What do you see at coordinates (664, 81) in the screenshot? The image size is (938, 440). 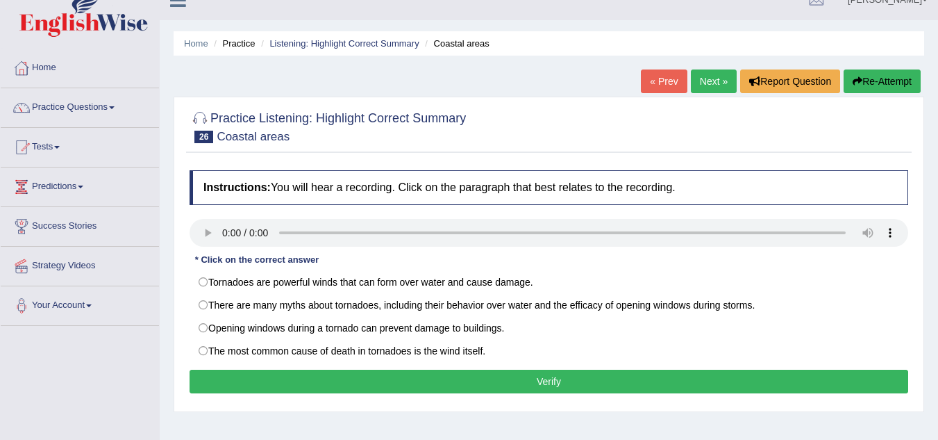 I see `a: « Prev` at bounding box center [664, 81].